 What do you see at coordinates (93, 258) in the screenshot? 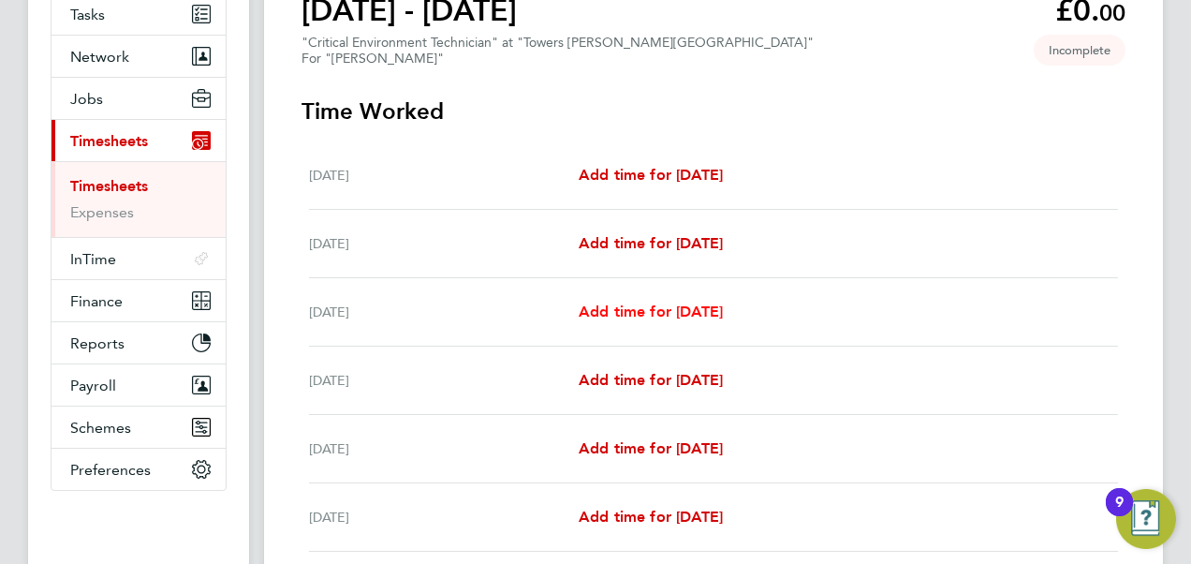
I see `span: InTime` at bounding box center [93, 258].